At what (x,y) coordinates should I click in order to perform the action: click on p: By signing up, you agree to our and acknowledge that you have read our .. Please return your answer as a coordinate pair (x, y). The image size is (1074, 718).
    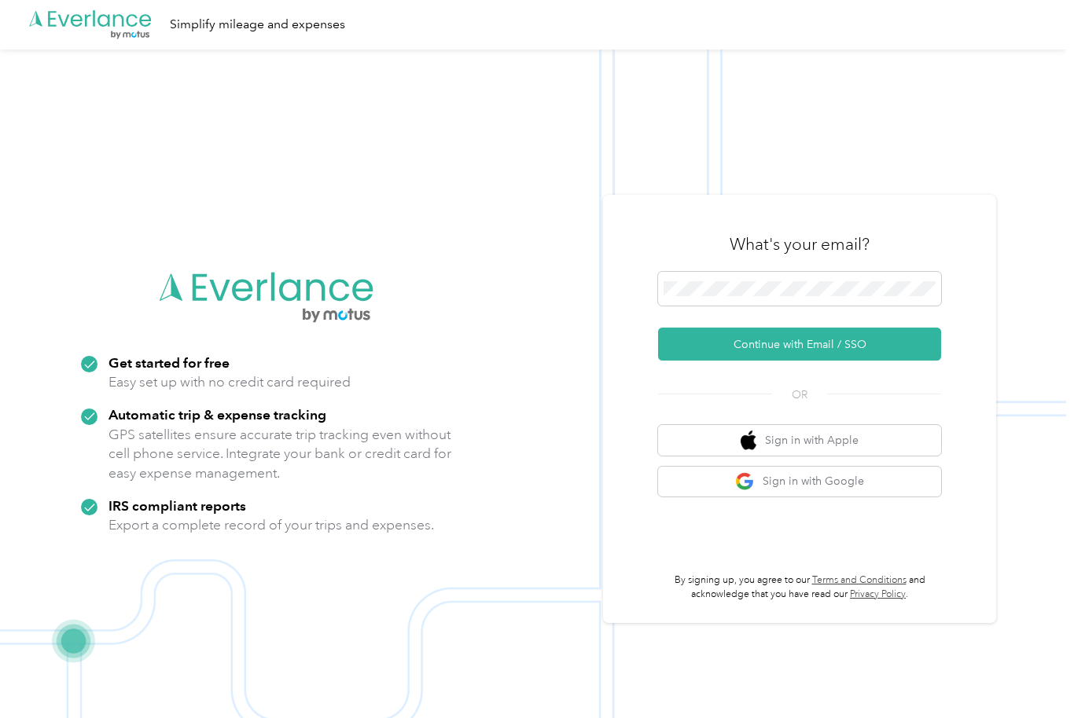
    Looking at the image, I should click on (799, 587).